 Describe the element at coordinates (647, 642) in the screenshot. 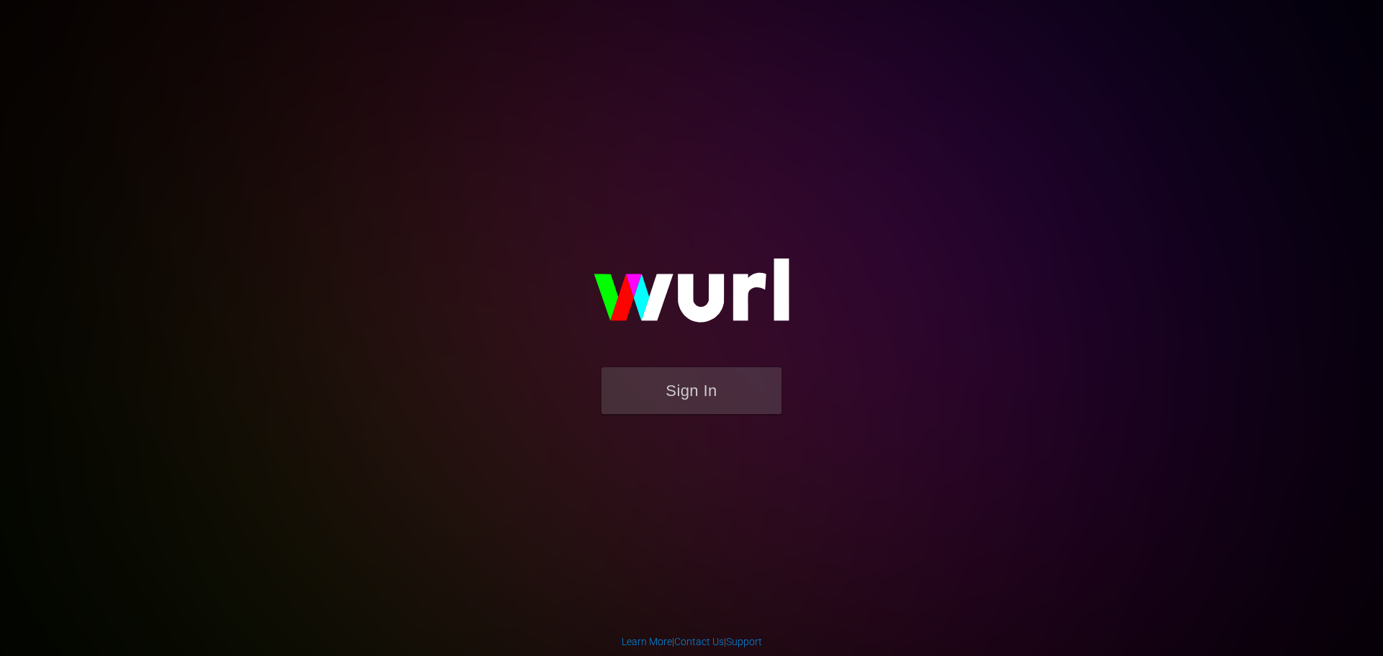

I see `a: Learn More` at that location.